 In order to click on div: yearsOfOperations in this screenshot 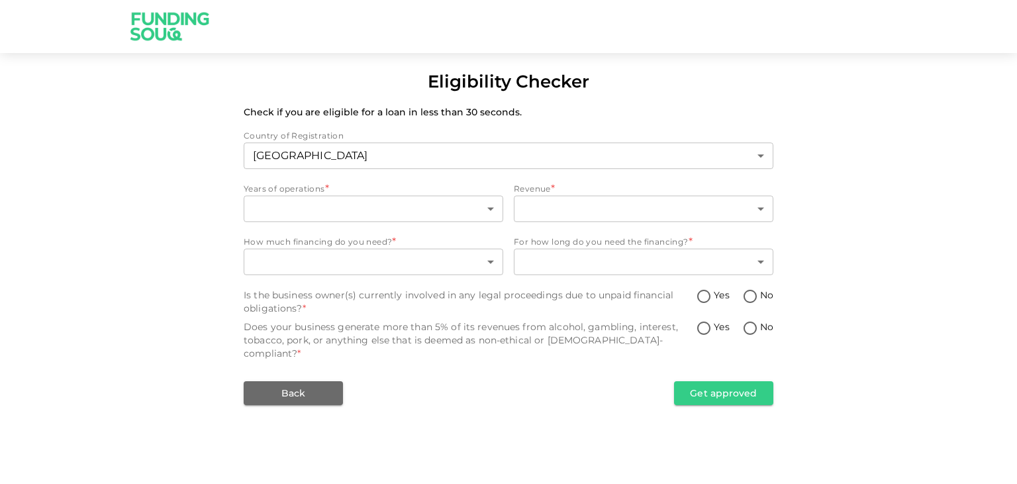, I will do `click(374, 209)`.